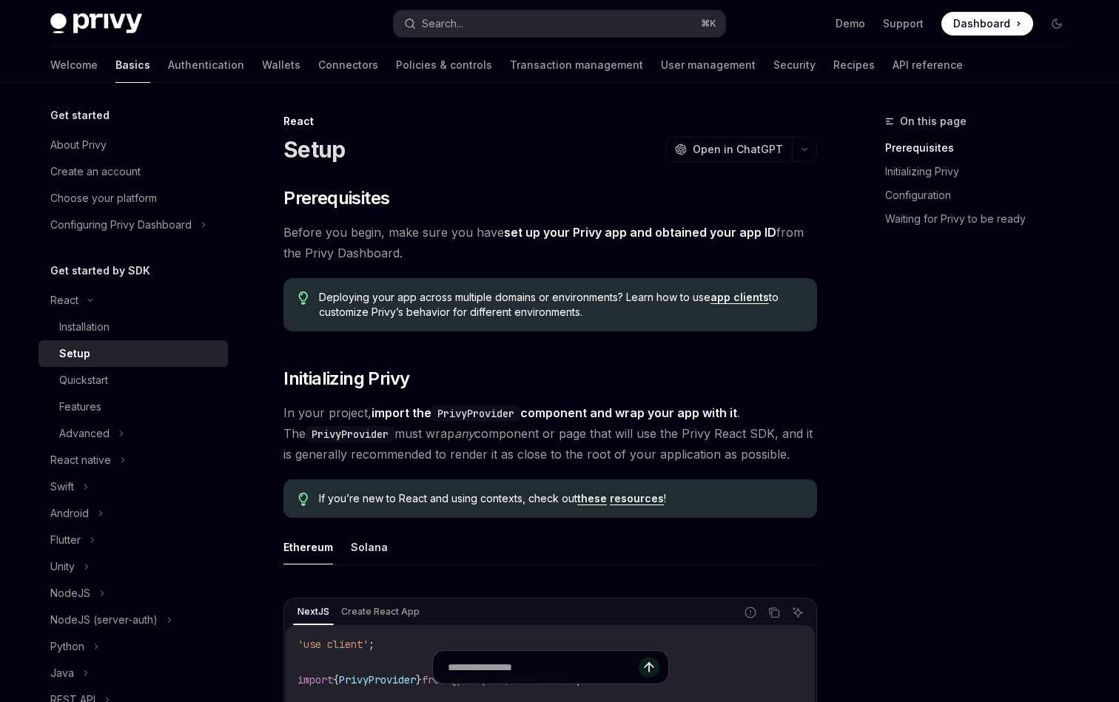  Describe the element at coordinates (121, 225) in the screenshot. I see `div: Configuring Privy Dashboard` at that location.